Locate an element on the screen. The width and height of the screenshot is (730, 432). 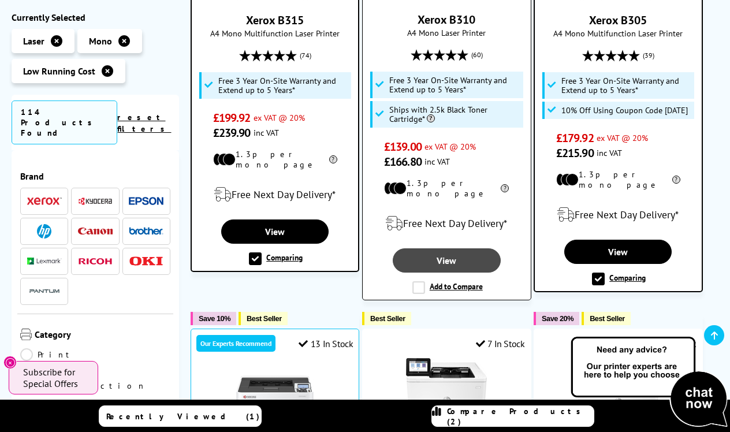
span: Laser is located at coordinates (33, 41).